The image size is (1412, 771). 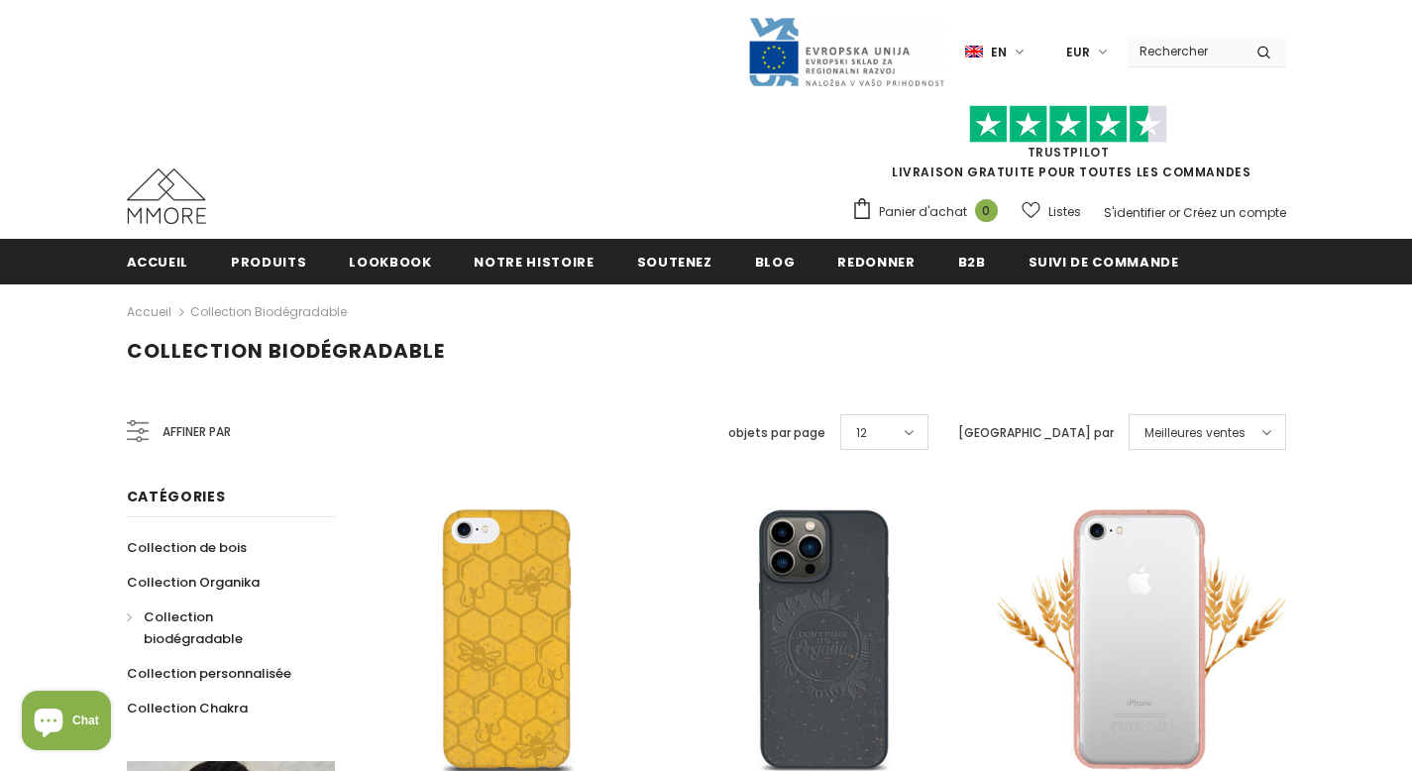 I want to click on span: Suivi de commande, so click(x=1104, y=262).